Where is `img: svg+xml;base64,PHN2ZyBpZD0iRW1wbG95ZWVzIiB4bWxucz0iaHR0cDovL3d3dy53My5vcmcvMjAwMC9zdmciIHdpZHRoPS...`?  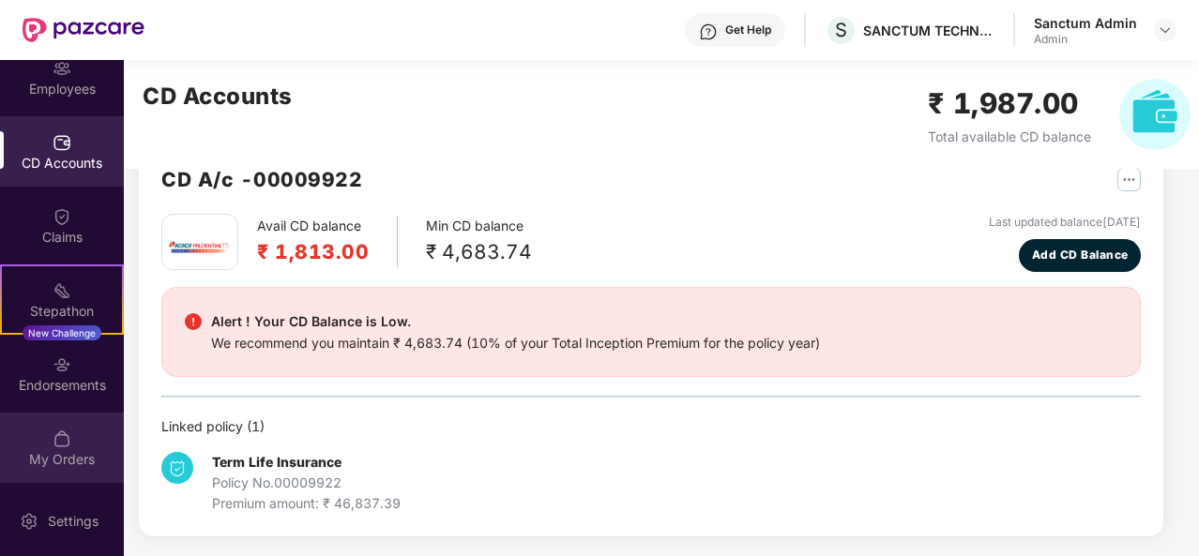
img: svg+xml;base64,PHN2ZyBpZD0iRW1wbG95ZWVzIiB4bWxucz0iaHR0cDovL3d3dy53My5vcmcvMjAwMC9zdmciIHdpZHRoPS... is located at coordinates (62, 69).